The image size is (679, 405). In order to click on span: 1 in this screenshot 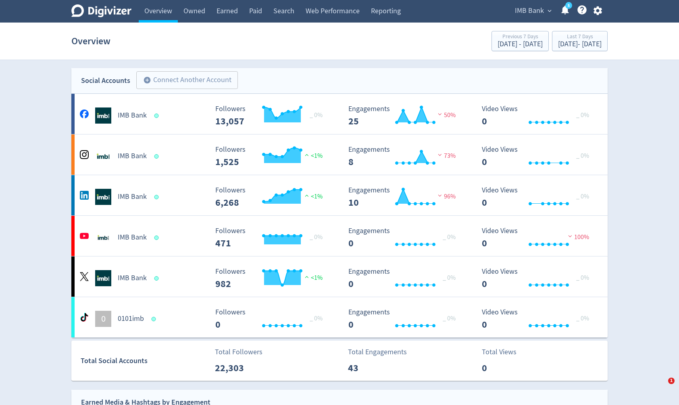, I will do `click(671, 381)`.